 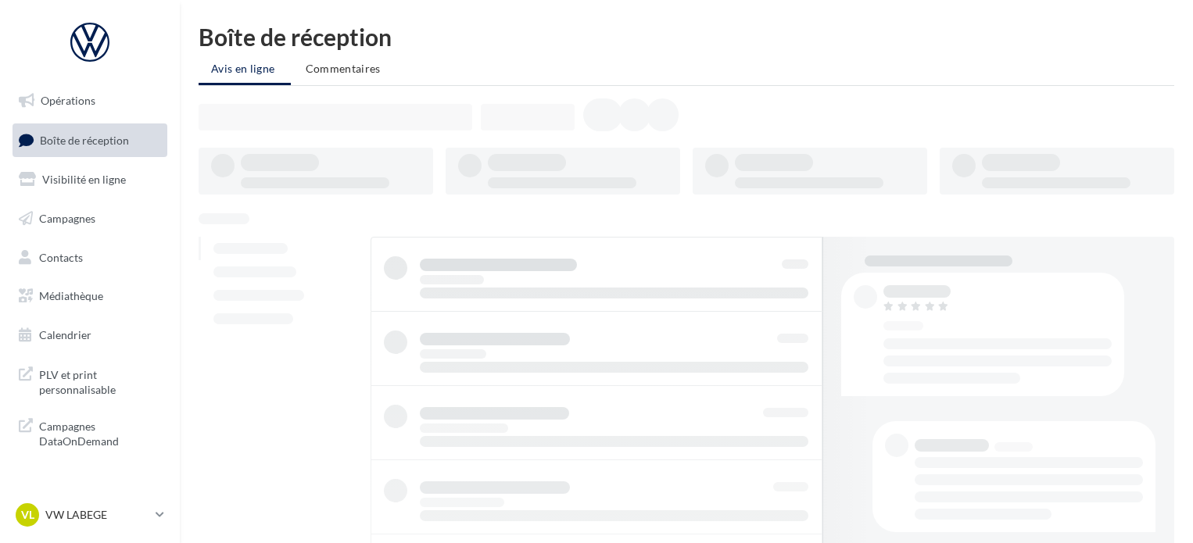 I want to click on a: Campagnes DataOnDemand, so click(x=90, y=432).